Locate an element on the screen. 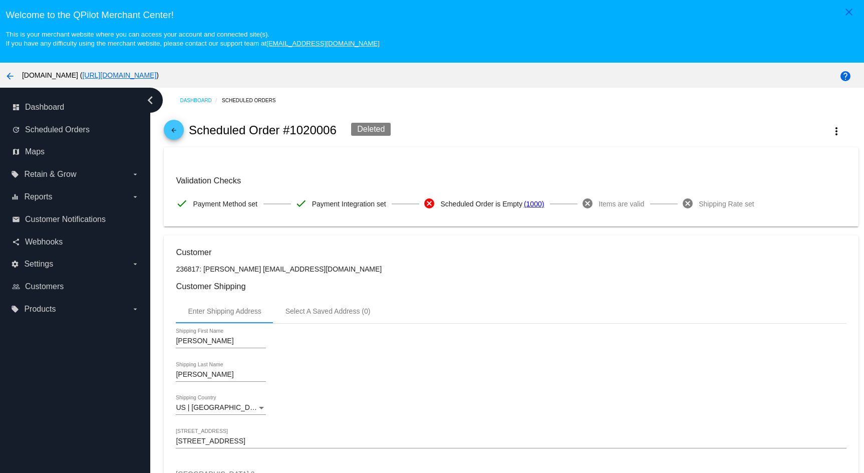  mat-icon: more_vert is located at coordinates (837, 131).